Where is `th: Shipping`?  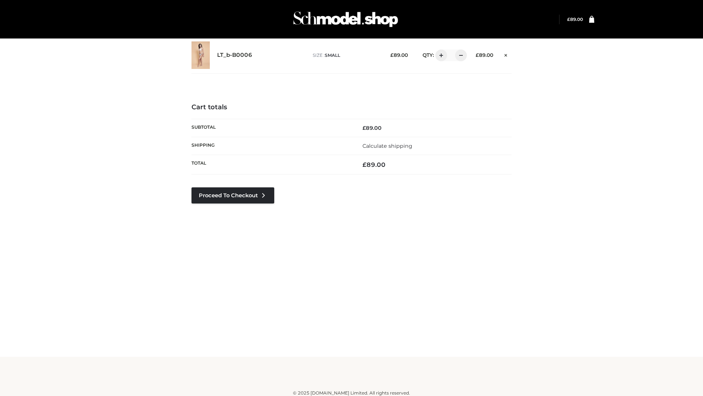 th: Shipping is located at coordinates (271, 145).